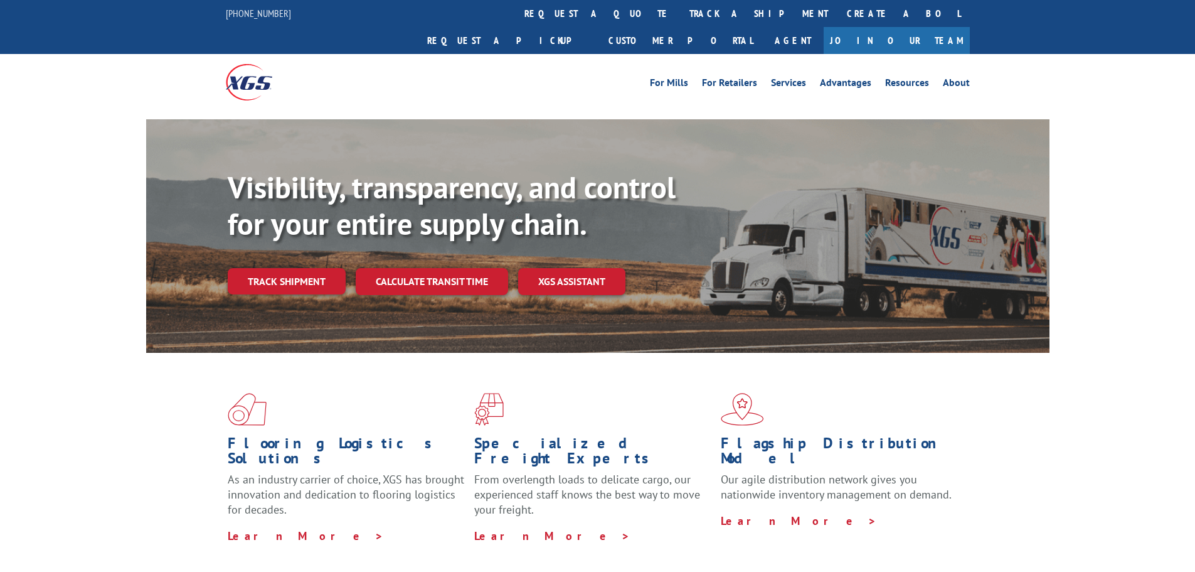 Image resolution: width=1195 pixels, height=572 pixels. I want to click on a: Resources, so click(907, 85).